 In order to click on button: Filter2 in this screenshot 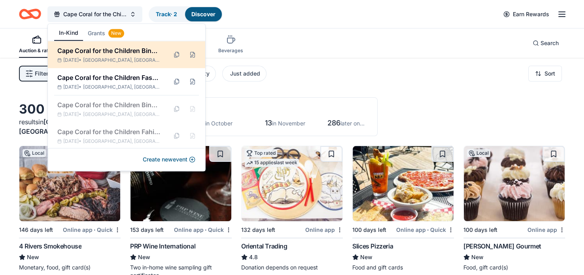, I will do `click(37, 74)`.